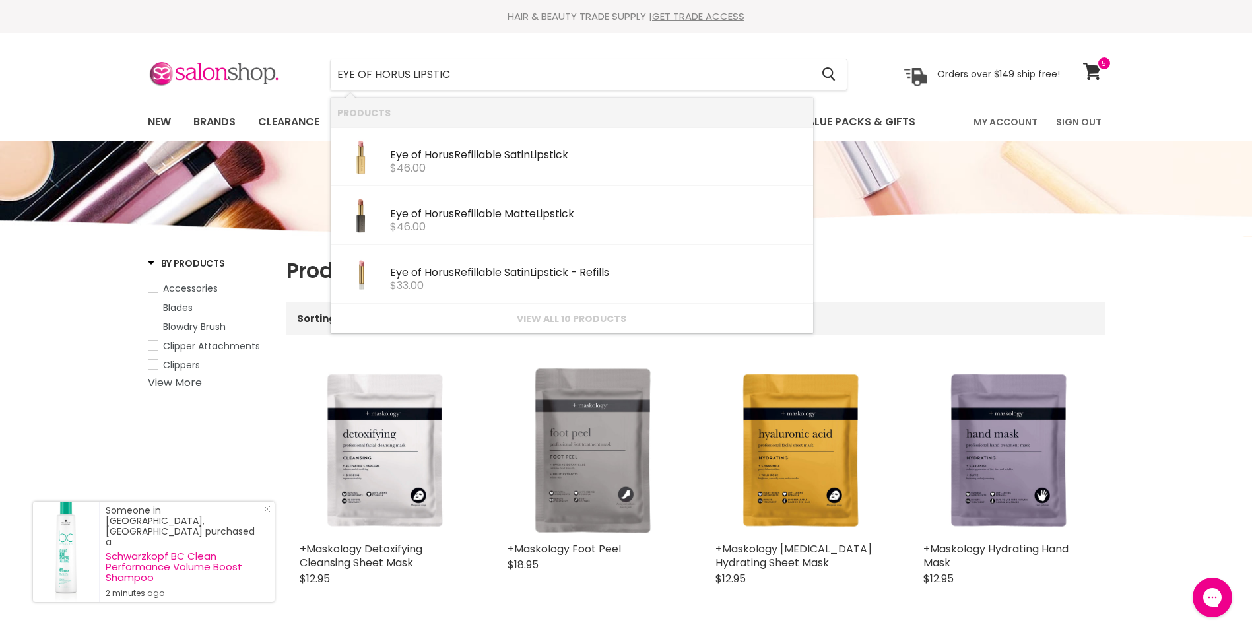  Describe the element at coordinates (66, 552) in the screenshot. I see `a: Visit product page` at that location.